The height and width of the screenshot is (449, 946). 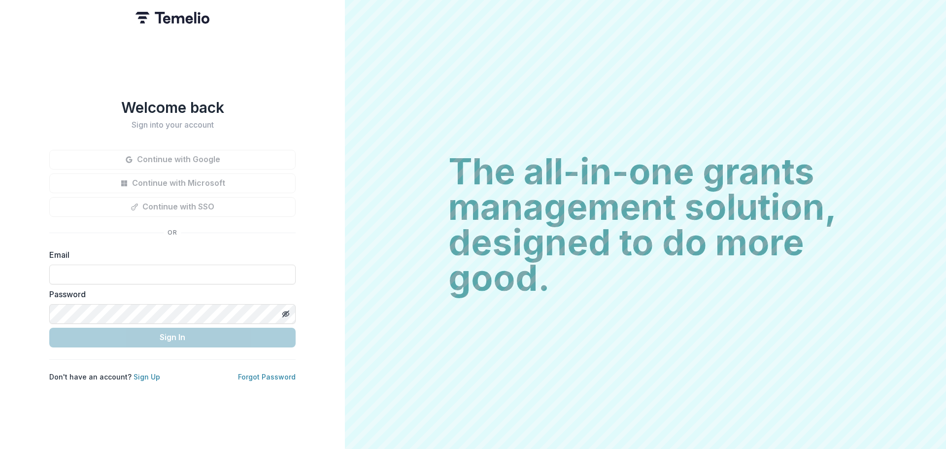 I want to click on button: Sign In, so click(x=172, y=337).